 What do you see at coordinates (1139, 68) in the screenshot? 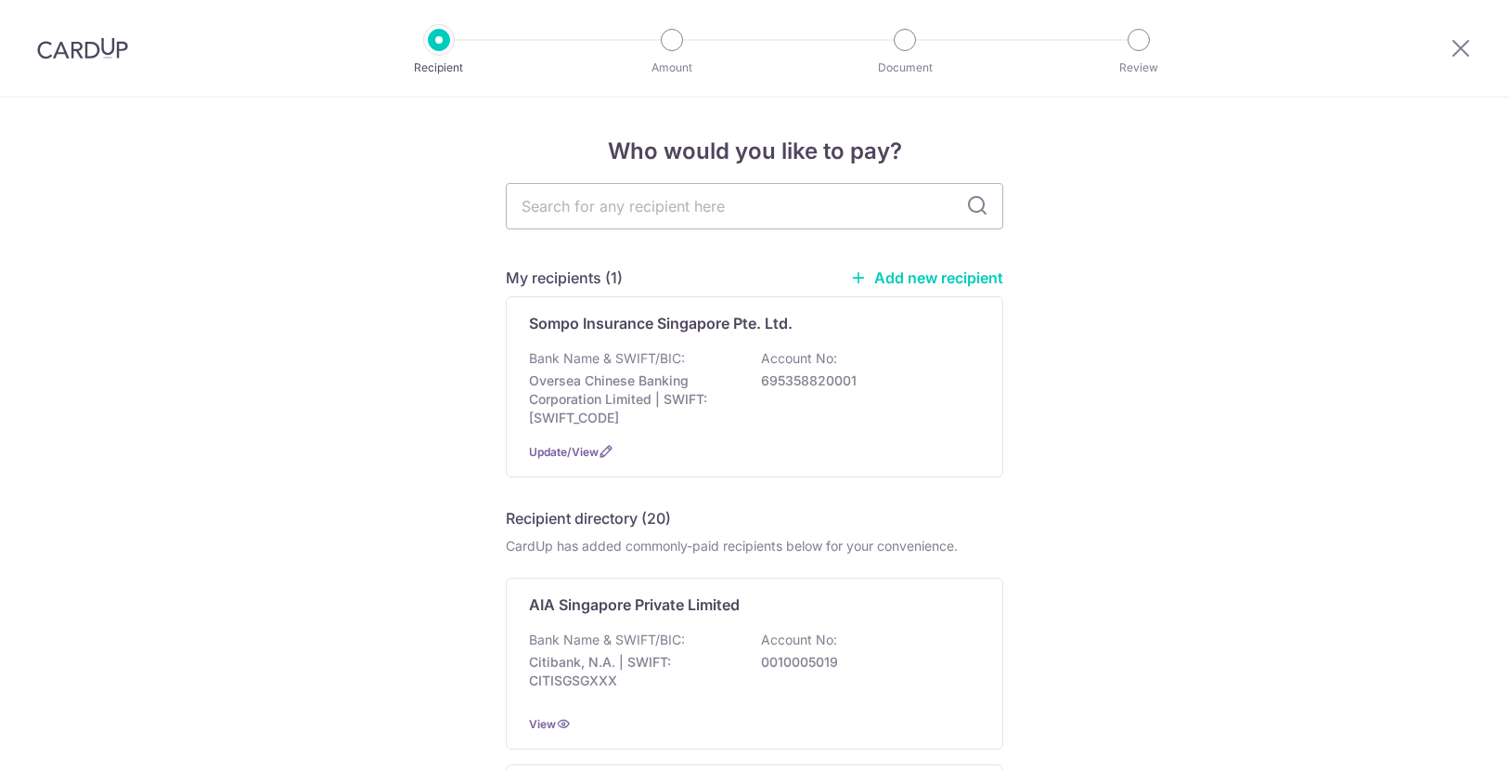
I see `p: Review` at bounding box center [1139, 68].